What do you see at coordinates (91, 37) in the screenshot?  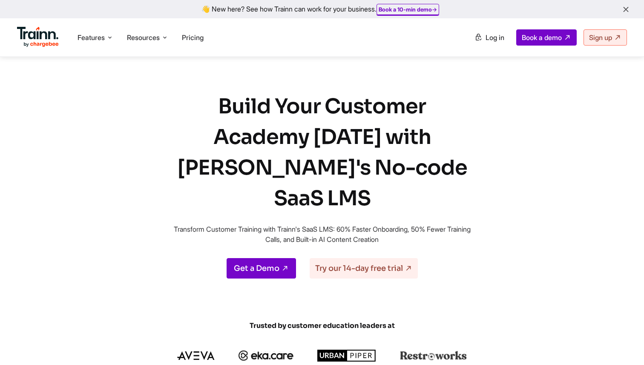 I see `span: Features` at bounding box center [91, 37].